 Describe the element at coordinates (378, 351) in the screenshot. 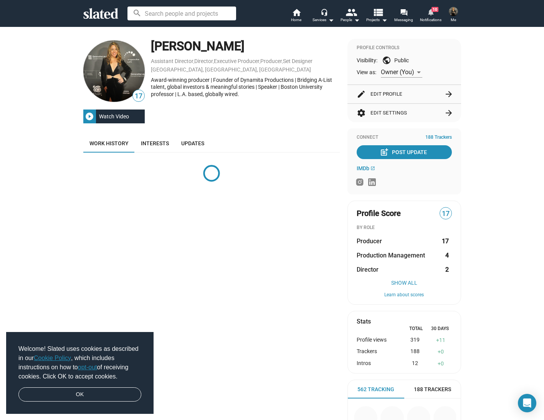

I see `div: Trackers` at that location.